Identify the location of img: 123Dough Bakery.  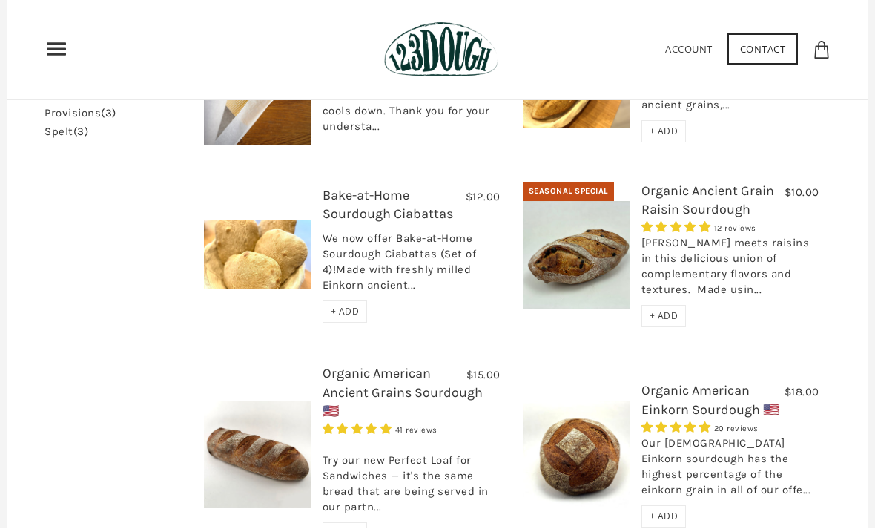
(440, 50).